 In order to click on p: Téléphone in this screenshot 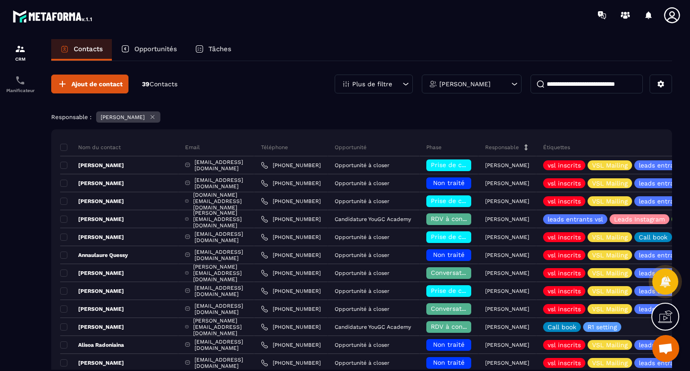, I will do `click(275, 147)`.